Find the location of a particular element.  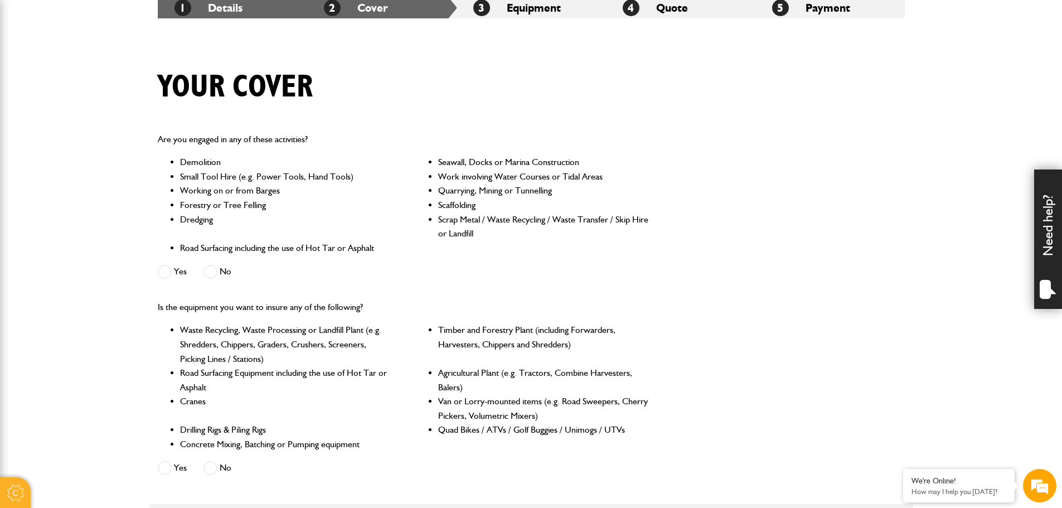

li: Scrap Metal / Waste Recycling / Waste Transfer / Skip Hire or Landfill is located at coordinates (544, 226).